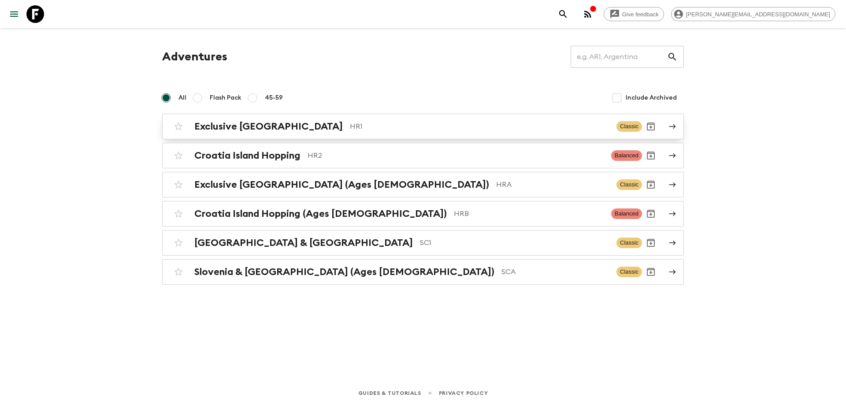 This screenshot has height=405, width=846. What do you see at coordinates (563, 14) in the screenshot?
I see `button: search adventures` at bounding box center [563, 14].